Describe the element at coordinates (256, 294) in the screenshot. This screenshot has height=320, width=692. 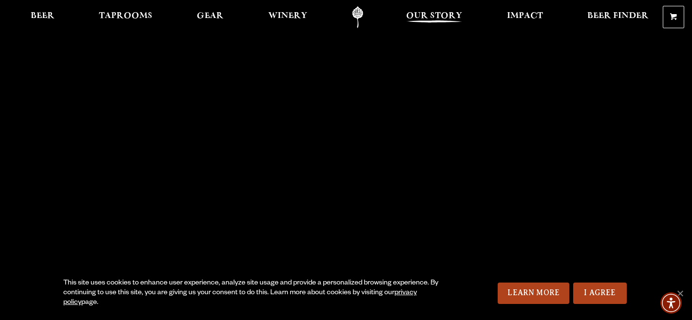
I see `div: This site uses cookies to enhance user experience, analyze site usage and provide a personalized ...` at that location.